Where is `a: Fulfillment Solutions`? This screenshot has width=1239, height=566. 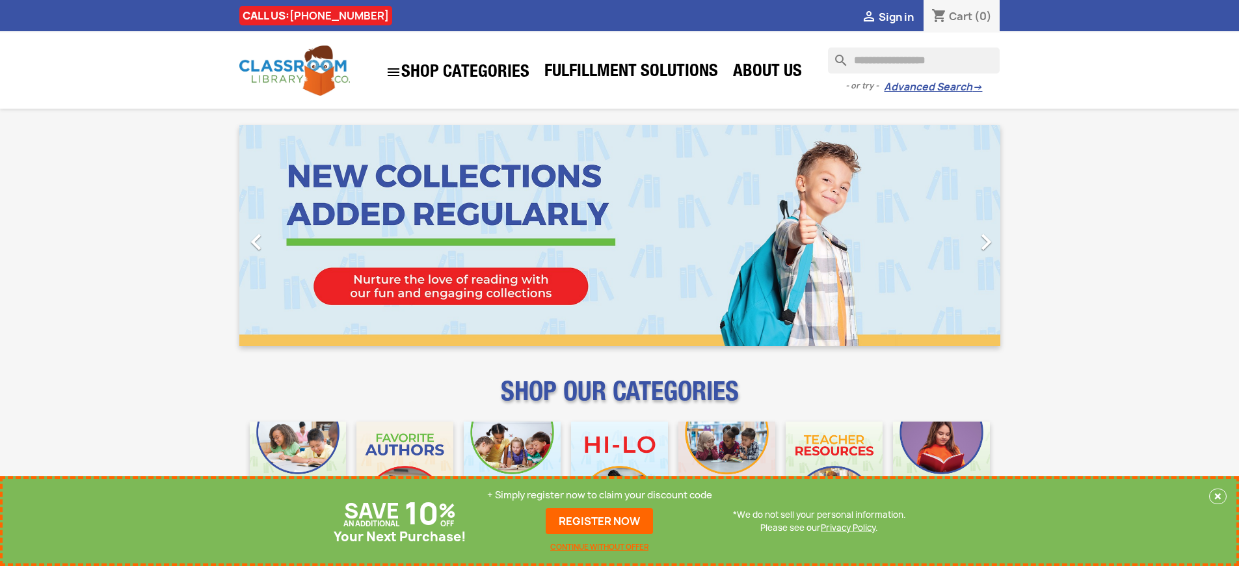 a: Fulfillment Solutions is located at coordinates (631, 73).